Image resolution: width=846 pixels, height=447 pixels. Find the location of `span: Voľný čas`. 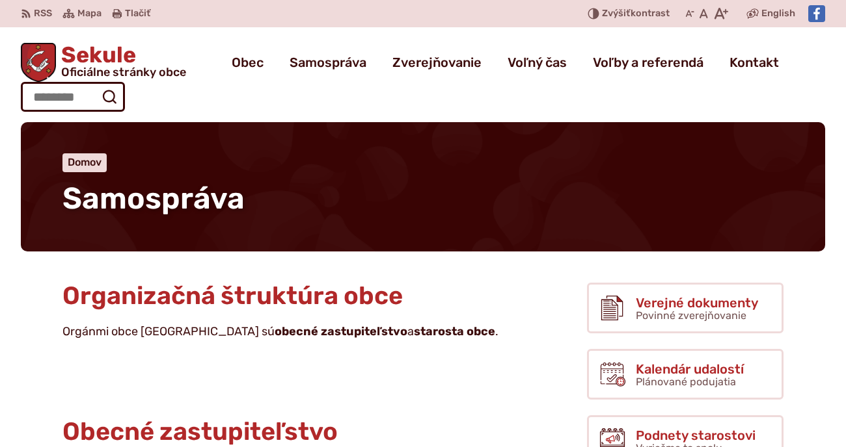

span: Voľný čas is located at coordinates (537, 62).